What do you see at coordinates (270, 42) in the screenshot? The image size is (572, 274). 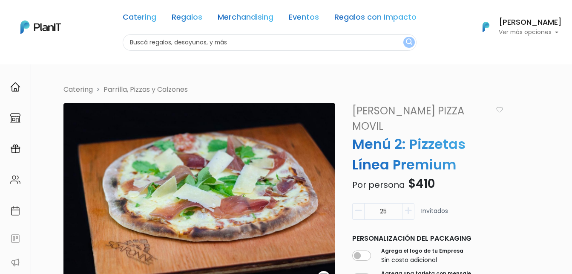 I see `input: Buscá regalos, desayunos, y más` at bounding box center [270, 42].